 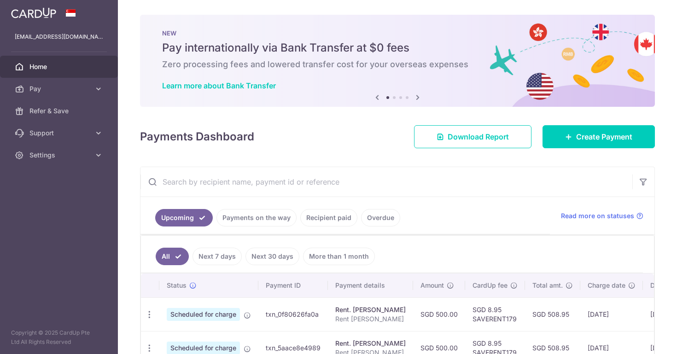 What do you see at coordinates (553, 314) in the screenshot?
I see `td: SGD 508.95` at bounding box center [553, 314].